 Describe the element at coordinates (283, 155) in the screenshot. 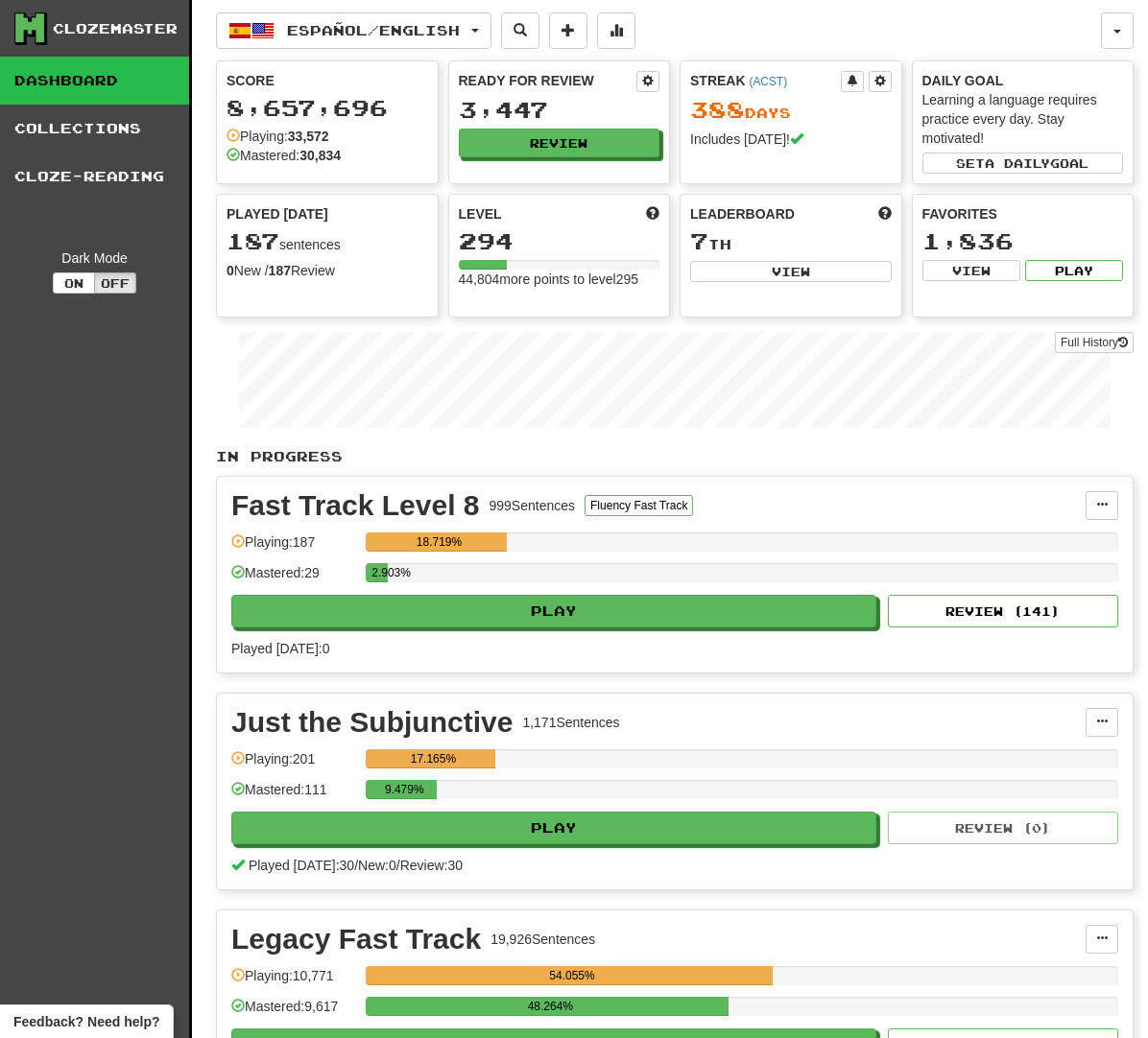

I see `div: Mastered:` at that location.